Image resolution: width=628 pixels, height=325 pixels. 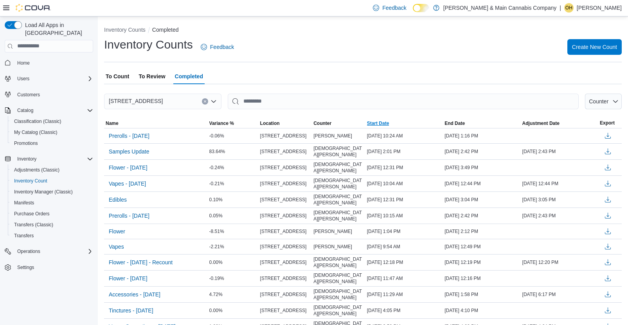 What do you see at coordinates (118, 199) in the screenshot?
I see `span: Edibles` at bounding box center [118, 199].